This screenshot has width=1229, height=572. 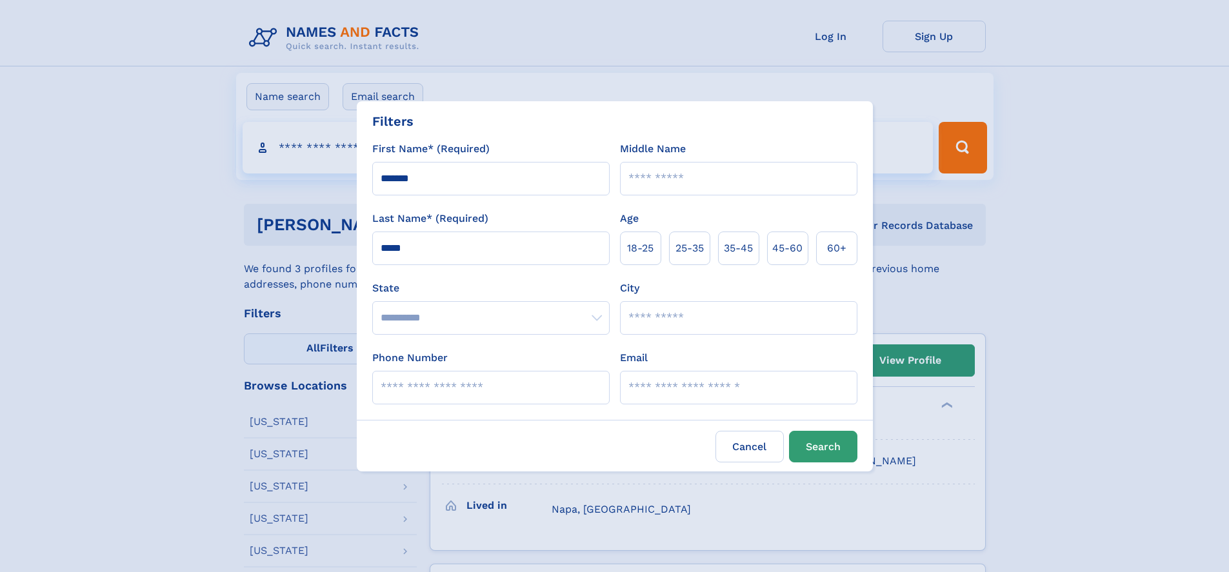 What do you see at coordinates (837, 248) in the screenshot?
I see `span: 60+` at bounding box center [837, 248].